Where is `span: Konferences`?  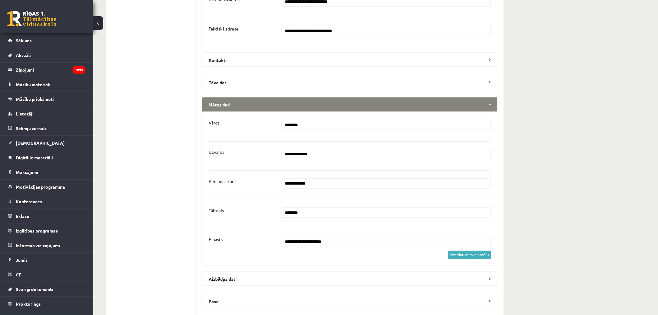 span: Konferences is located at coordinates (29, 201).